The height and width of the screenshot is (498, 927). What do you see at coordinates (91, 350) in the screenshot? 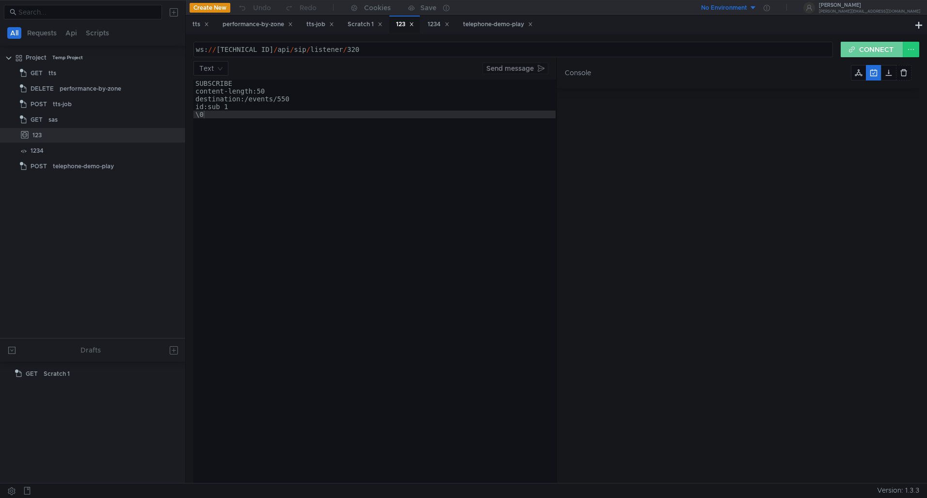
I see `div: Drafts` at bounding box center [91, 350].